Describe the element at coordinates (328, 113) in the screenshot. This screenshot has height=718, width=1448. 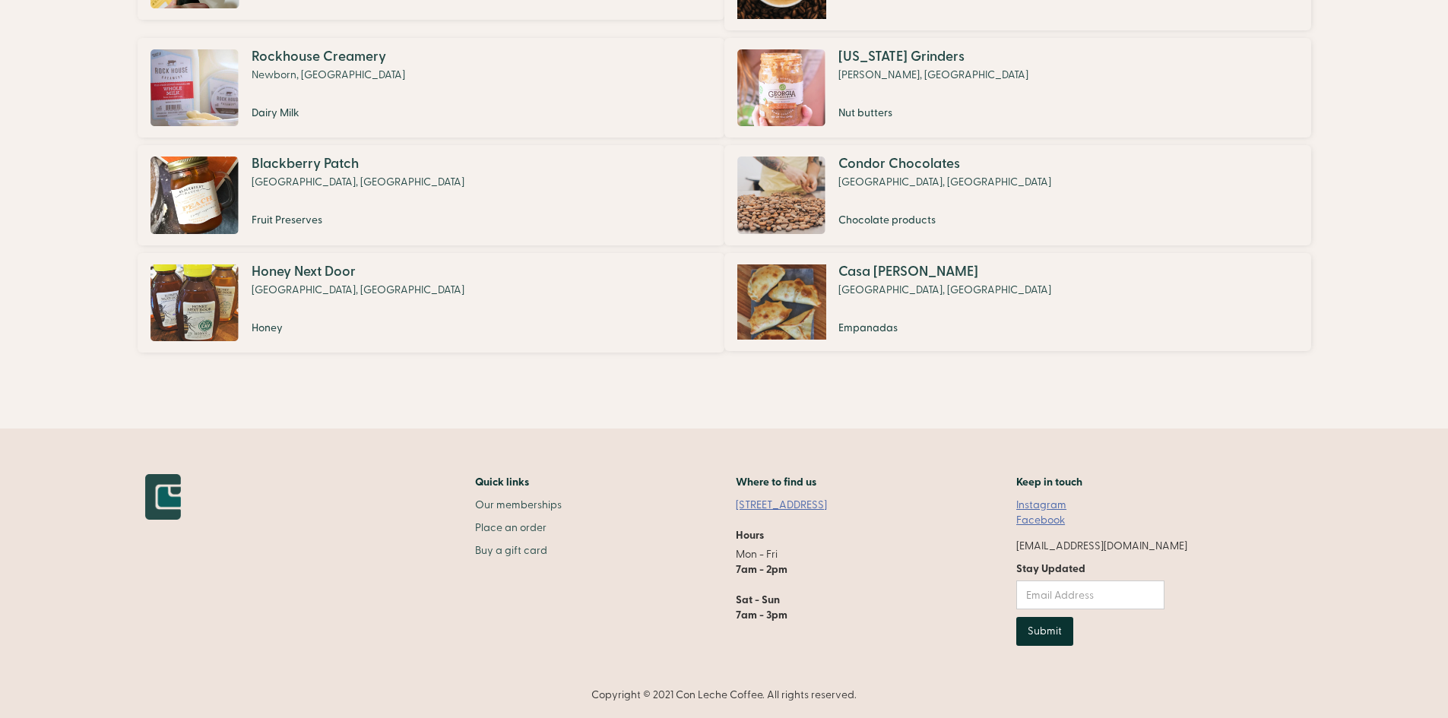
I see `div: Dairy Milk` at that location.